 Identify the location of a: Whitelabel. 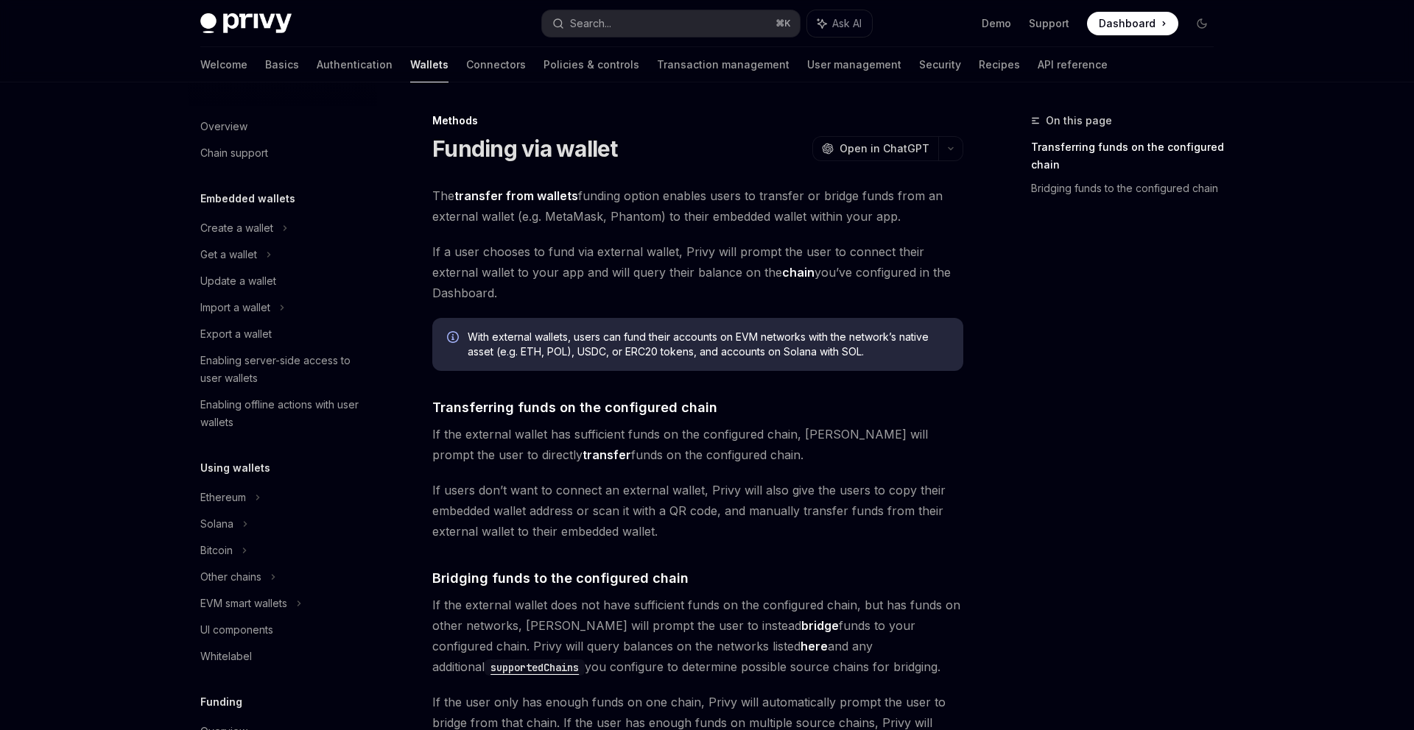
(283, 657).